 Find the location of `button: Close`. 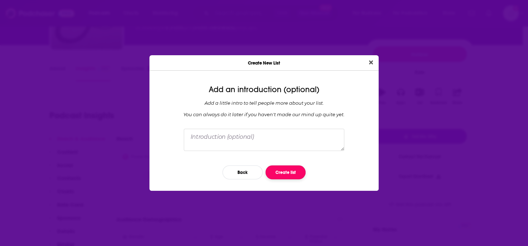

button: Close is located at coordinates (371, 62).